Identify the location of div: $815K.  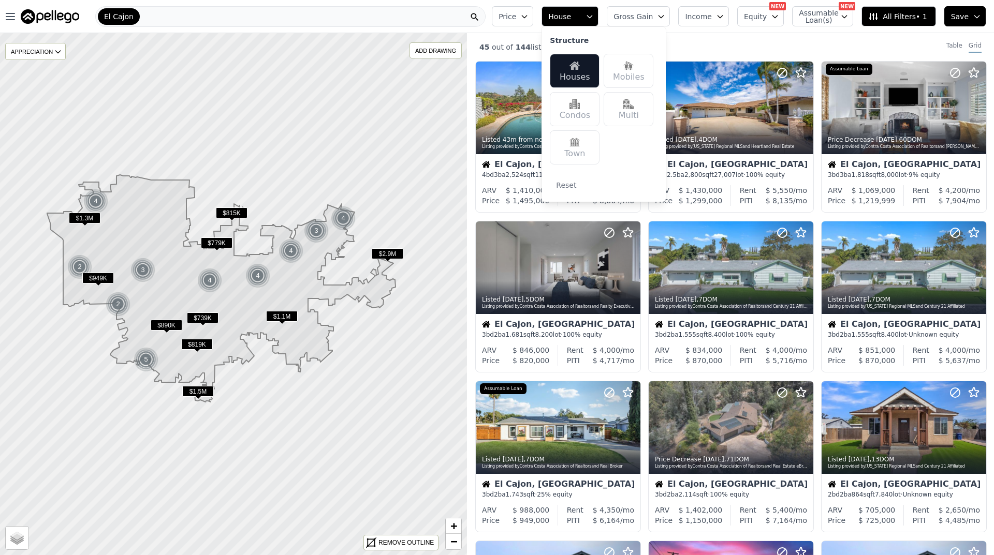
(231, 215).